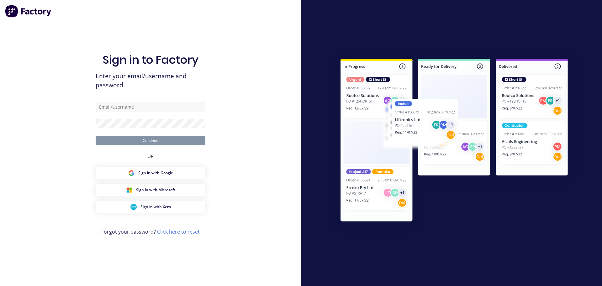 The width and height of the screenshot is (602, 286). What do you see at coordinates (151, 60) in the screenshot?
I see `h1: Sign in to Factory` at bounding box center [151, 60].